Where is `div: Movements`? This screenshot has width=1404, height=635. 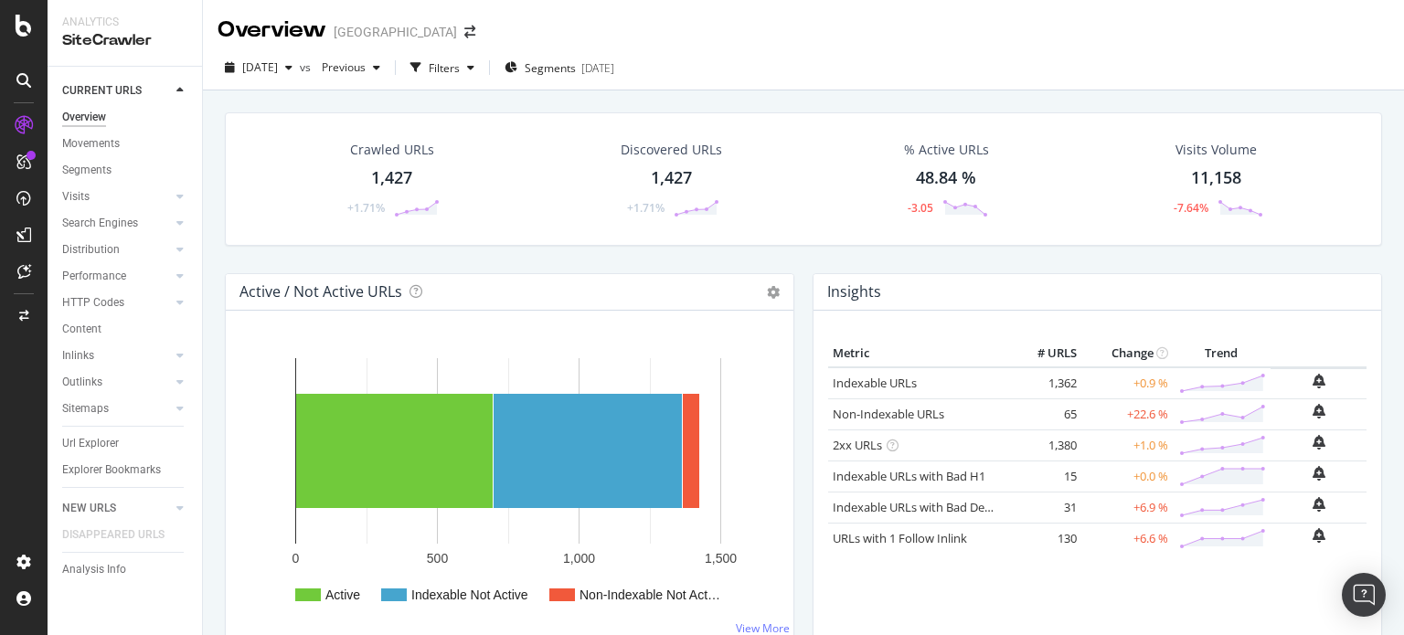
div: Movements is located at coordinates (90, 143).